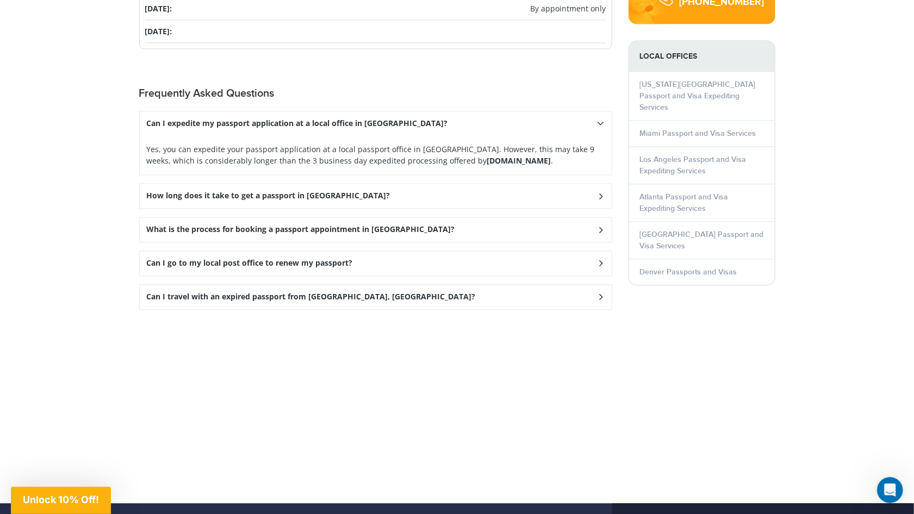 This screenshot has height=514, width=914. I want to click on h2: Frequently Asked Questions, so click(376, 94).